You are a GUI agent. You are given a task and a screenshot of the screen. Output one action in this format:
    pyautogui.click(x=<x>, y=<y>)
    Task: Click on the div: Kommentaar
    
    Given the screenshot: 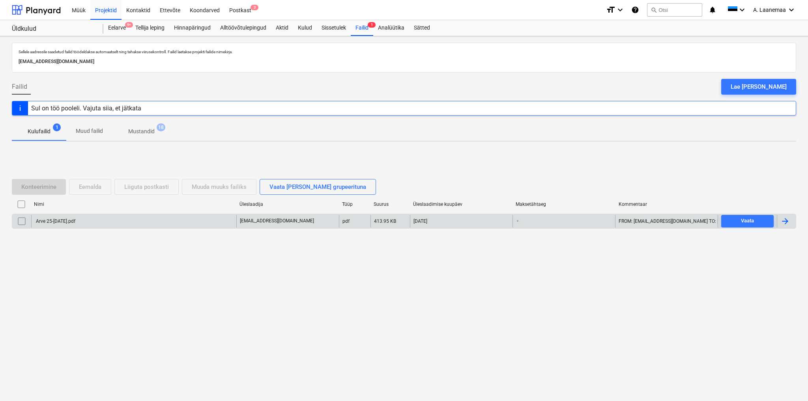 What is the action you would take?
    pyautogui.click(x=667, y=204)
    